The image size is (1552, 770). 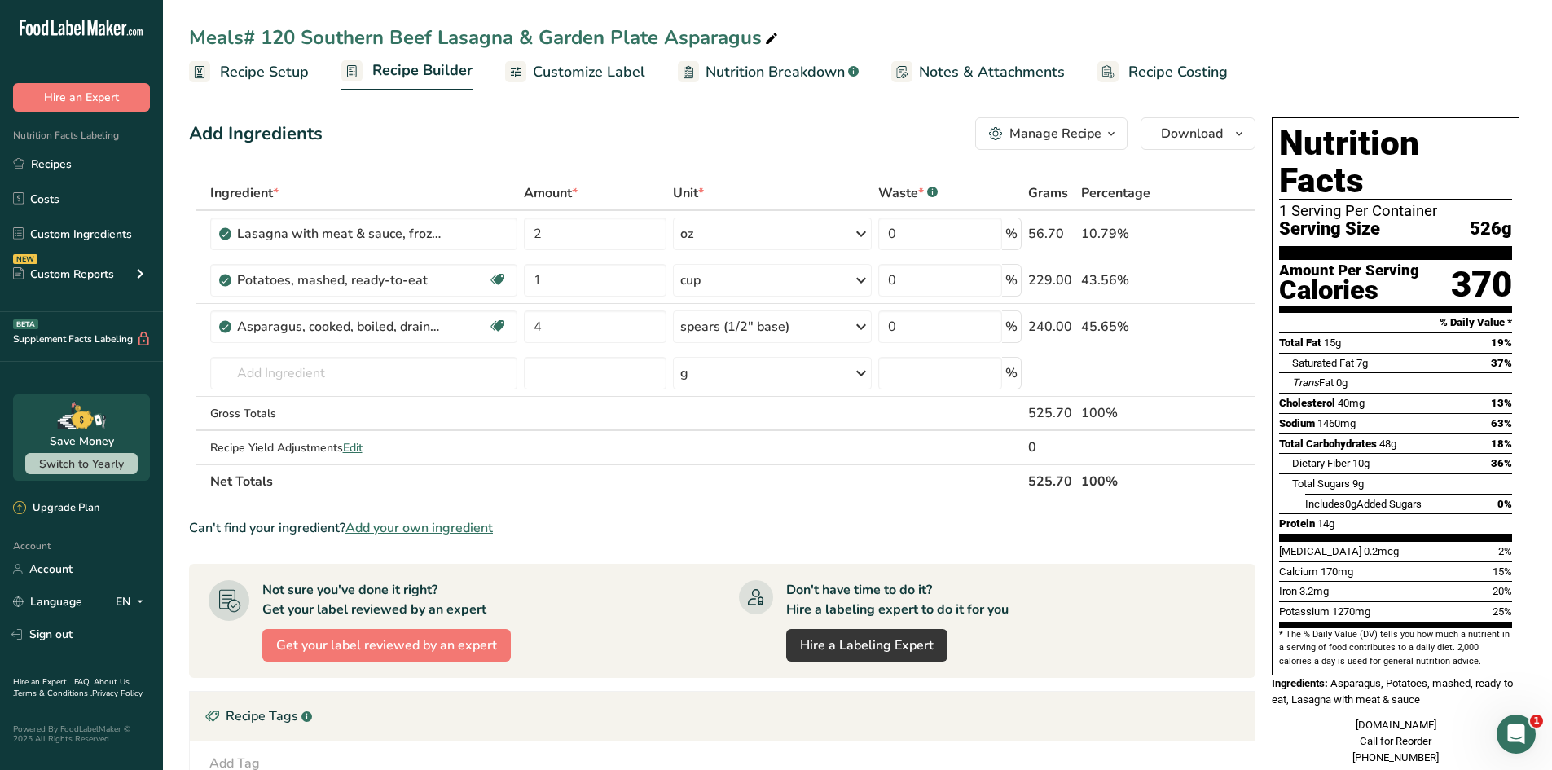 What do you see at coordinates (684, 373) in the screenshot?
I see `div: g` at bounding box center [684, 373].